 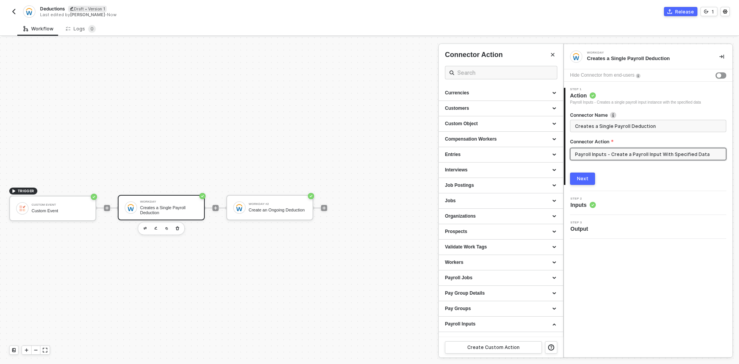 What do you see at coordinates (635, 95) in the screenshot?
I see `span: Action` at bounding box center [635, 95].